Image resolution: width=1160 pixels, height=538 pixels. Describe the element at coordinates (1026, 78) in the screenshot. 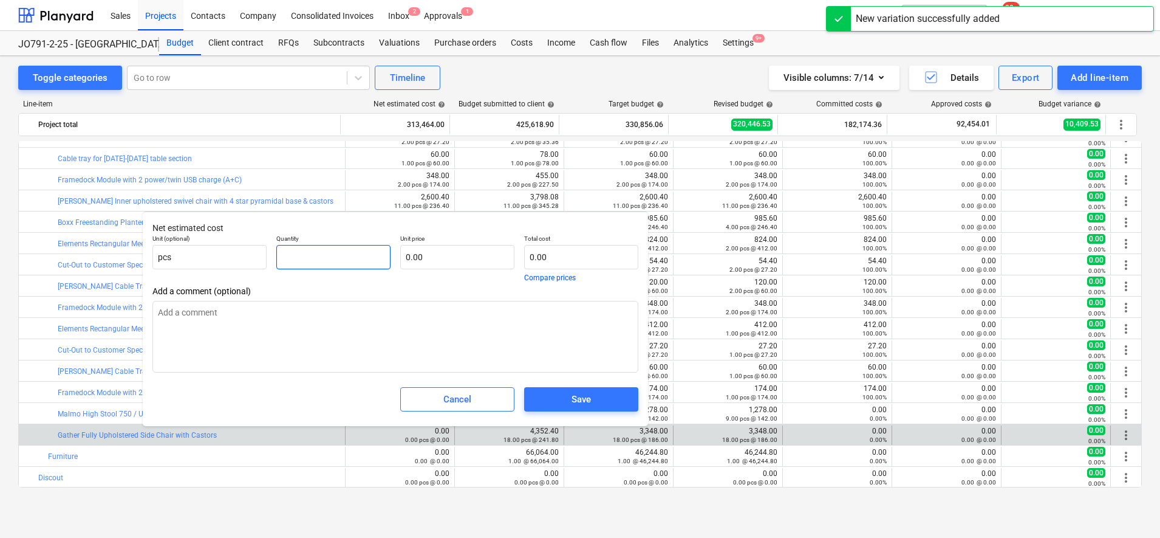

I see `div: Export` at that location.